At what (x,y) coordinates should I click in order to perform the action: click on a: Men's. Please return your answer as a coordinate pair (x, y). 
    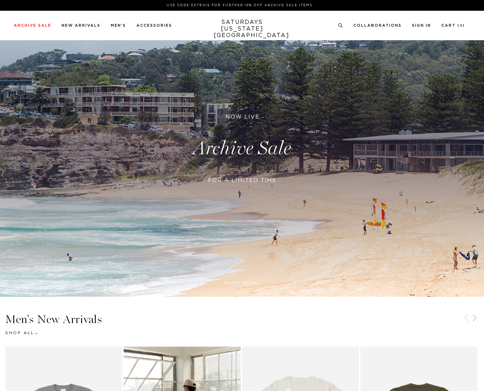
    Looking at the image, I should click on (118, 25).